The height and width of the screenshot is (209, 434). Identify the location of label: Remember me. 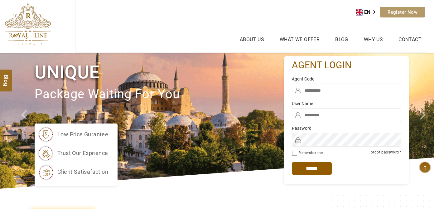
(311, 153).